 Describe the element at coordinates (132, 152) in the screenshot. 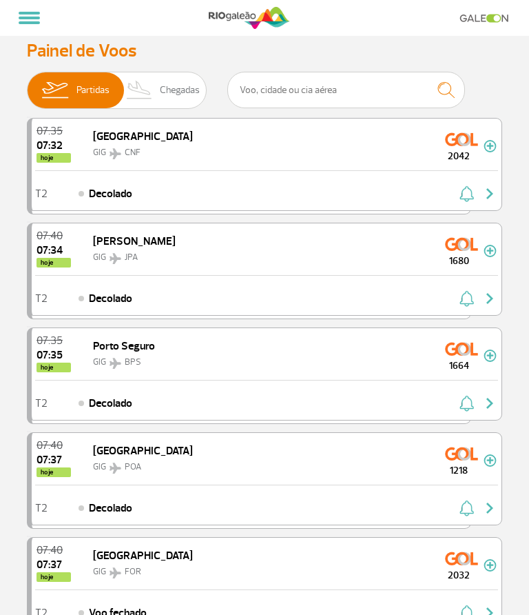

I see `span: CNF` at that location.